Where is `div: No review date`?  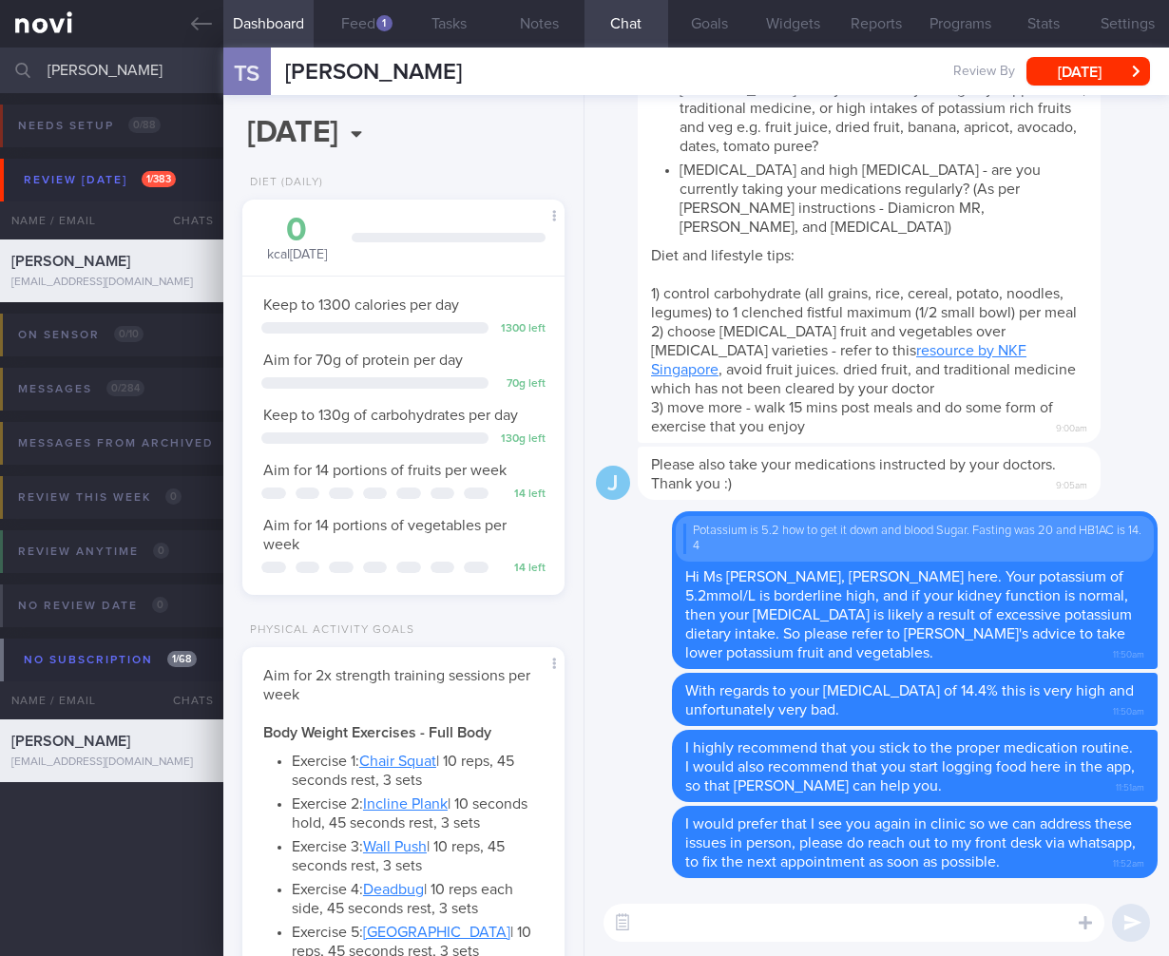
div: No review date is located at coordinates (93, 605).